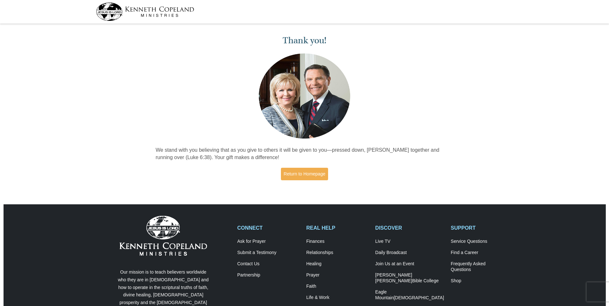  Describe the element at coordinates (410, 228) in the screenshot. I see `h2: DISCOVER` at that location.